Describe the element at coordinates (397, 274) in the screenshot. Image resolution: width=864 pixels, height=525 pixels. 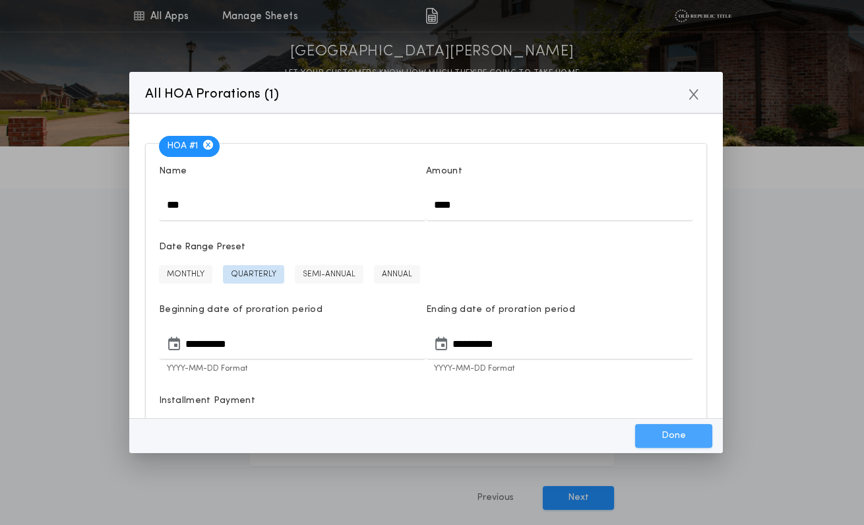
I see `button: ANNUAL` at that location.